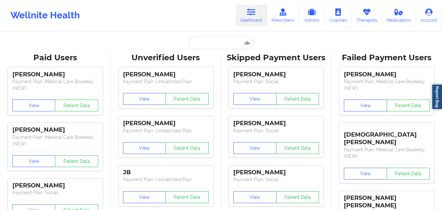  I want to click on div: Unverified Users, so click(166, 58).